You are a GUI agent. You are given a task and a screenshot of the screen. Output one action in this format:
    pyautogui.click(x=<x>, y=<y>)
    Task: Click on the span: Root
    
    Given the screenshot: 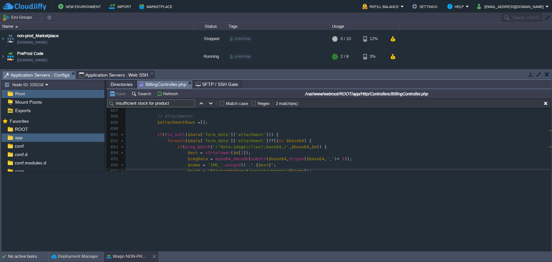 What is the action you would take?
    pyautogui.click(x=20, y=94)
    